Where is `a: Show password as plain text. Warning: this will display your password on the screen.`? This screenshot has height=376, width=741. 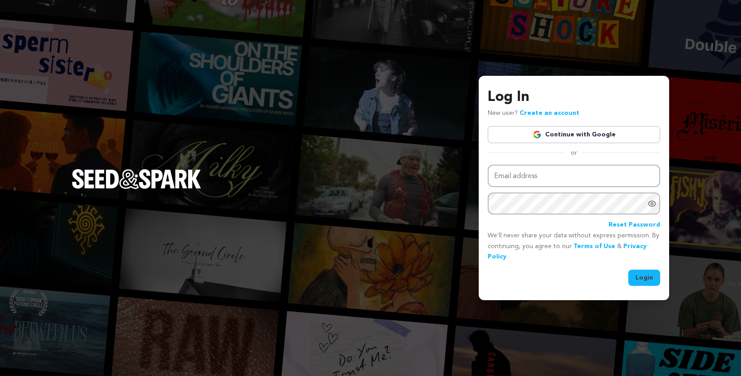
a: Show password as plain text. Warning: this will display your password on the screen. is located at coordinates (652, 204).